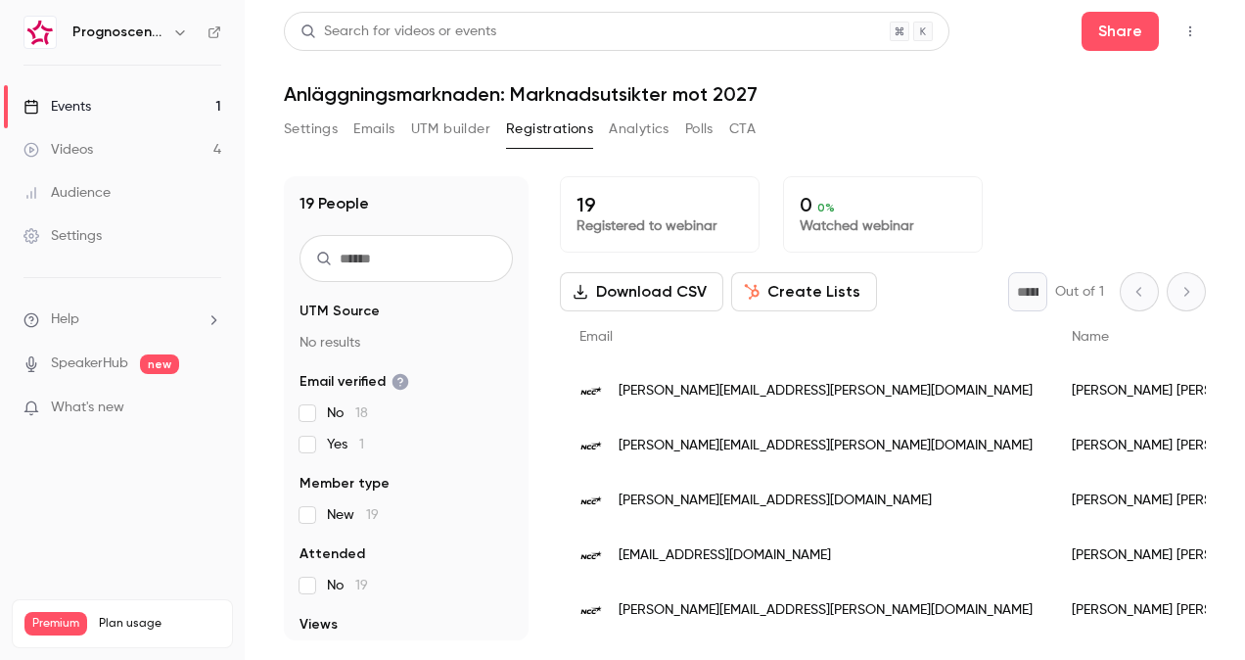  Describe the element at coordinates (57, 107) in the screenshot. I see `div: Events` at that location.